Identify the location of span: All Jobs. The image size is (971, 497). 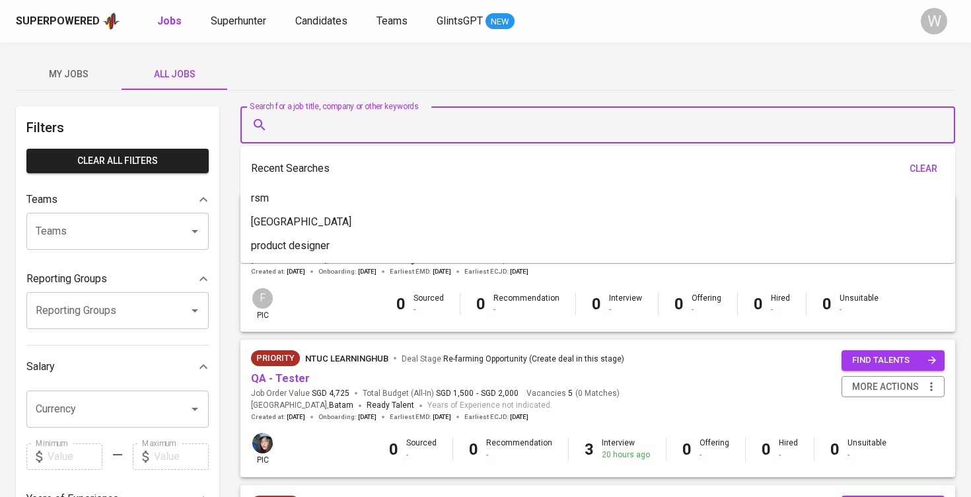
(174, 74).